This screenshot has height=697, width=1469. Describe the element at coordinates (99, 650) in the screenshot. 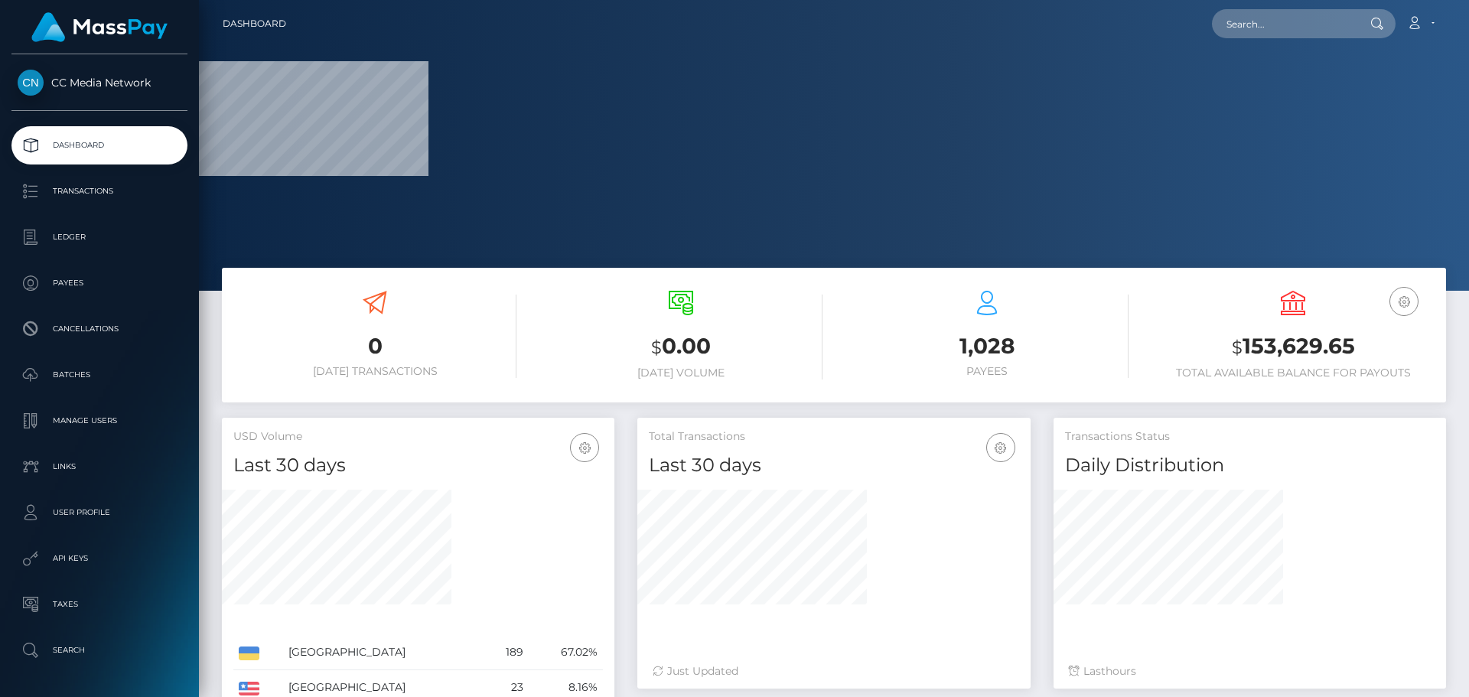

I see `p: Search` at that location.